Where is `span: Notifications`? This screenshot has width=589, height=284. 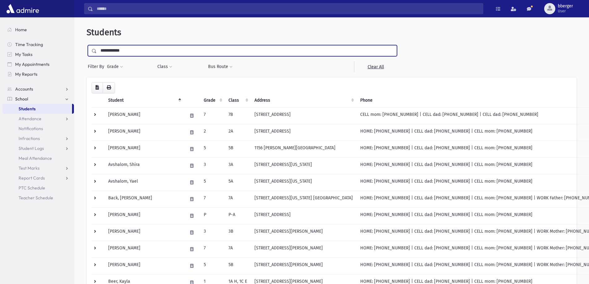
span: Notifications is located at coordinates (31, 129).